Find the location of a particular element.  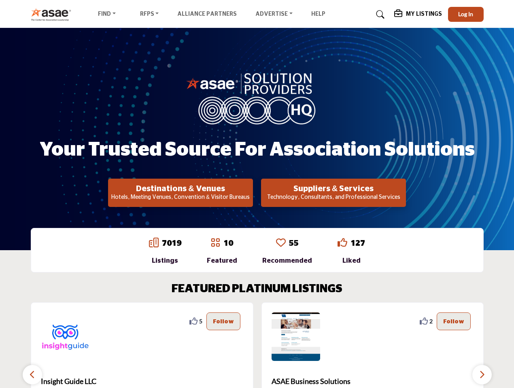

h2: FEATURED PLATINUM LISTINGS is located at coordinates (257, 290).